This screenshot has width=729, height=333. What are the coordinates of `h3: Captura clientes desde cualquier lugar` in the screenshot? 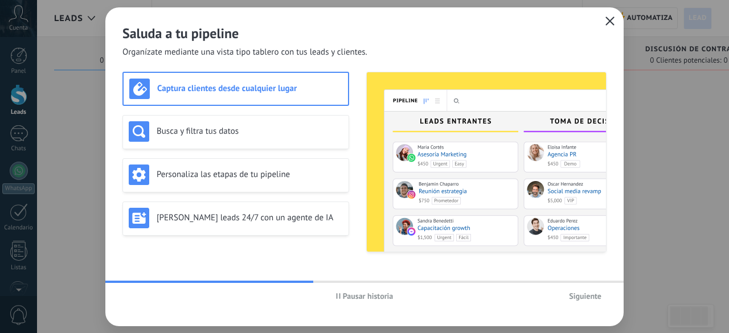 It's located at (249, 88).